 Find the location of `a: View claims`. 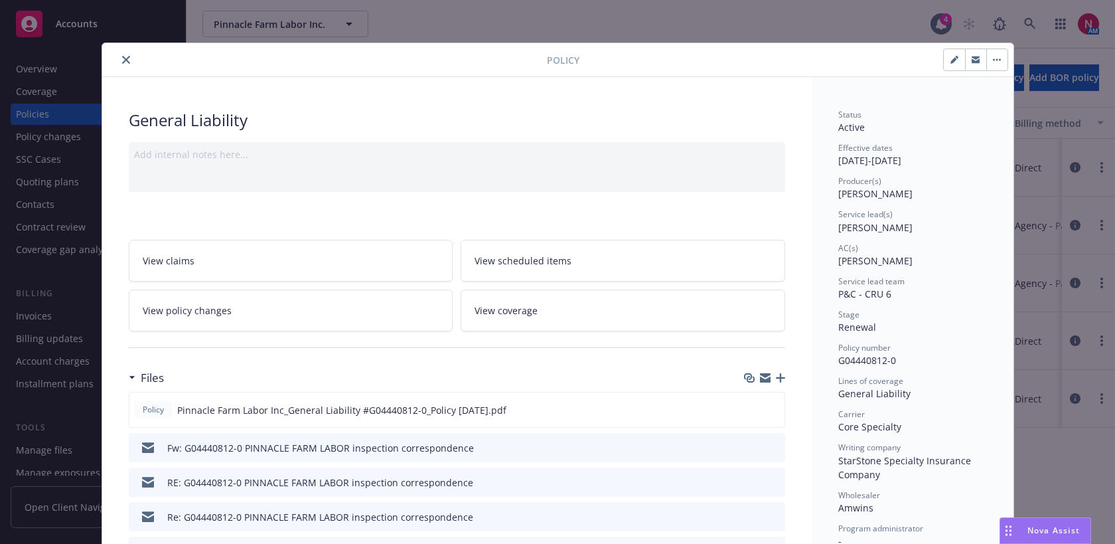

a: View claims is located at coordinates (291, 260).